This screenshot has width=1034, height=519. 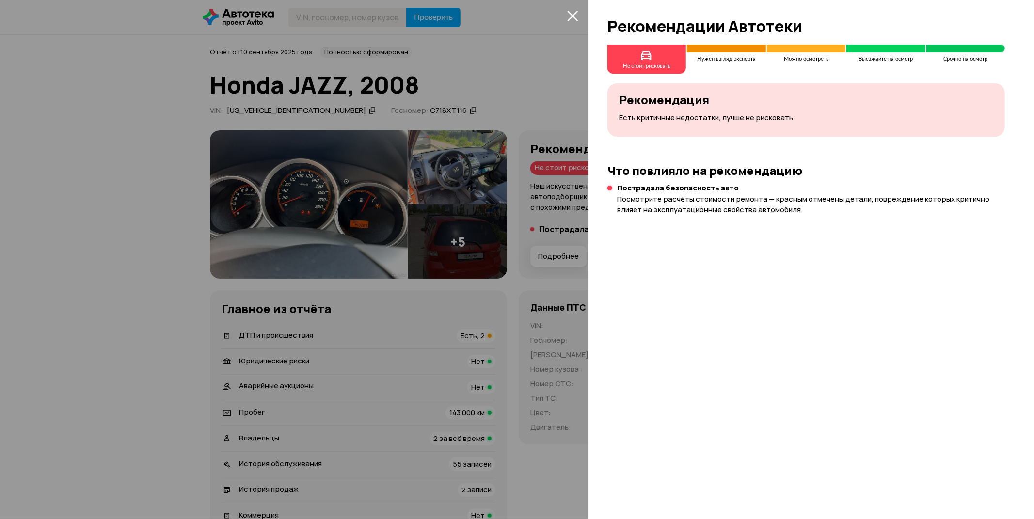 I want to click on h3: Рекомендация, so click(x=806, y=100).